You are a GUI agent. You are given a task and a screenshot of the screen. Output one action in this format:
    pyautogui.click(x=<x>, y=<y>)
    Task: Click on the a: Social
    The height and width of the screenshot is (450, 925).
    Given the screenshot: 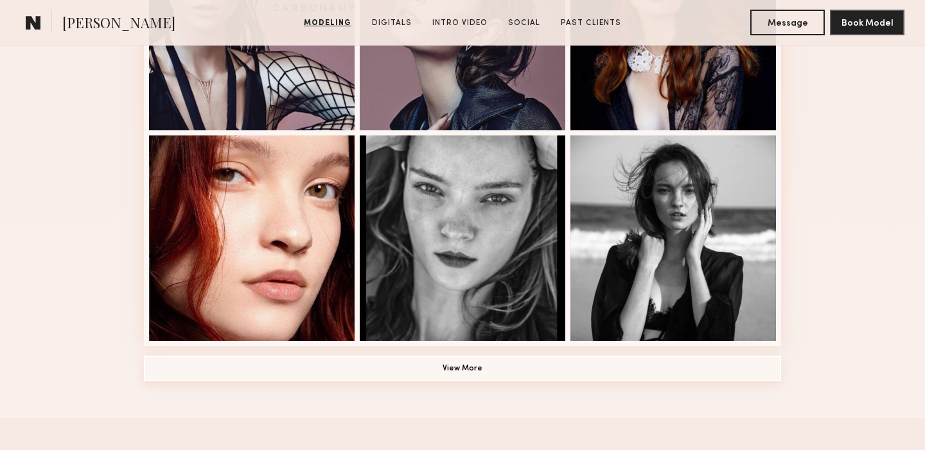 What is the action you would take?
    pyautogui.click(x=524, y=23)
    